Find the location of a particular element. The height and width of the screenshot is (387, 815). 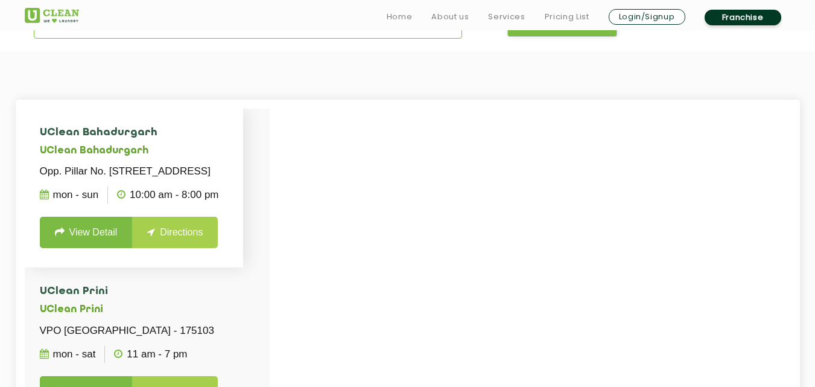

a: View Detail is located at coordinates (86, 232).